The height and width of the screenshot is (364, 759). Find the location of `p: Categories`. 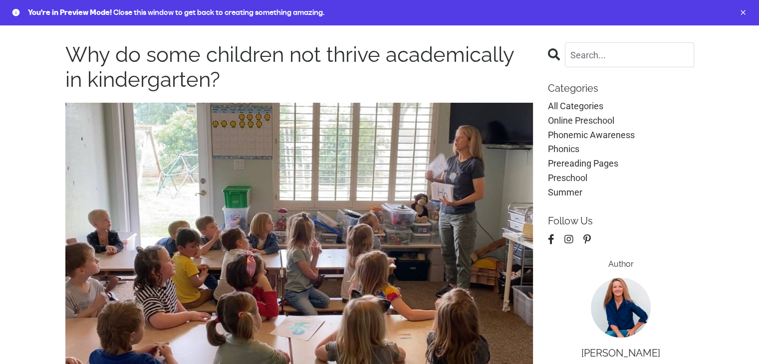

p: Categories is located at coordinates (621, 88).